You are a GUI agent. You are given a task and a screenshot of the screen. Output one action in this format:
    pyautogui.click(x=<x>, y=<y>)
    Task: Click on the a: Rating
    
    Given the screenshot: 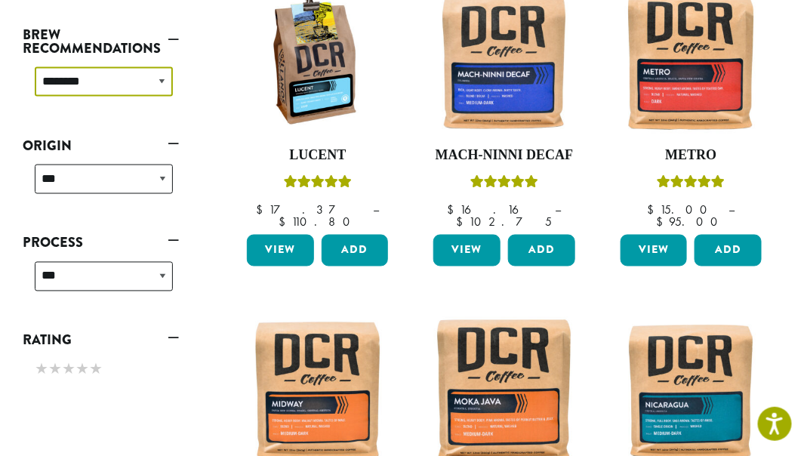 What is the action you would take?
    pyautogui.click(x=100, y=340)
    